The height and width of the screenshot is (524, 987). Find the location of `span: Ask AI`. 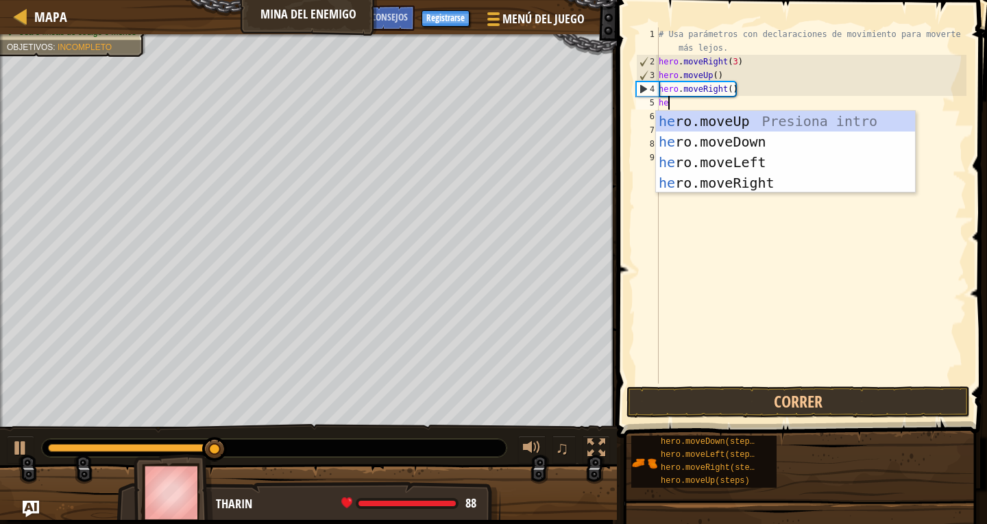

span: Ask AI is located at coordinates (346, 16).